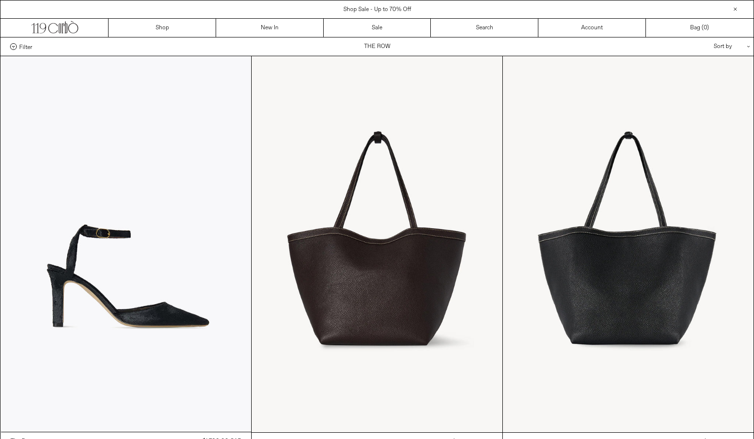  Describe the element at coordinates (701, 47) in the screenshot. I see `div: Sort by` at that location.